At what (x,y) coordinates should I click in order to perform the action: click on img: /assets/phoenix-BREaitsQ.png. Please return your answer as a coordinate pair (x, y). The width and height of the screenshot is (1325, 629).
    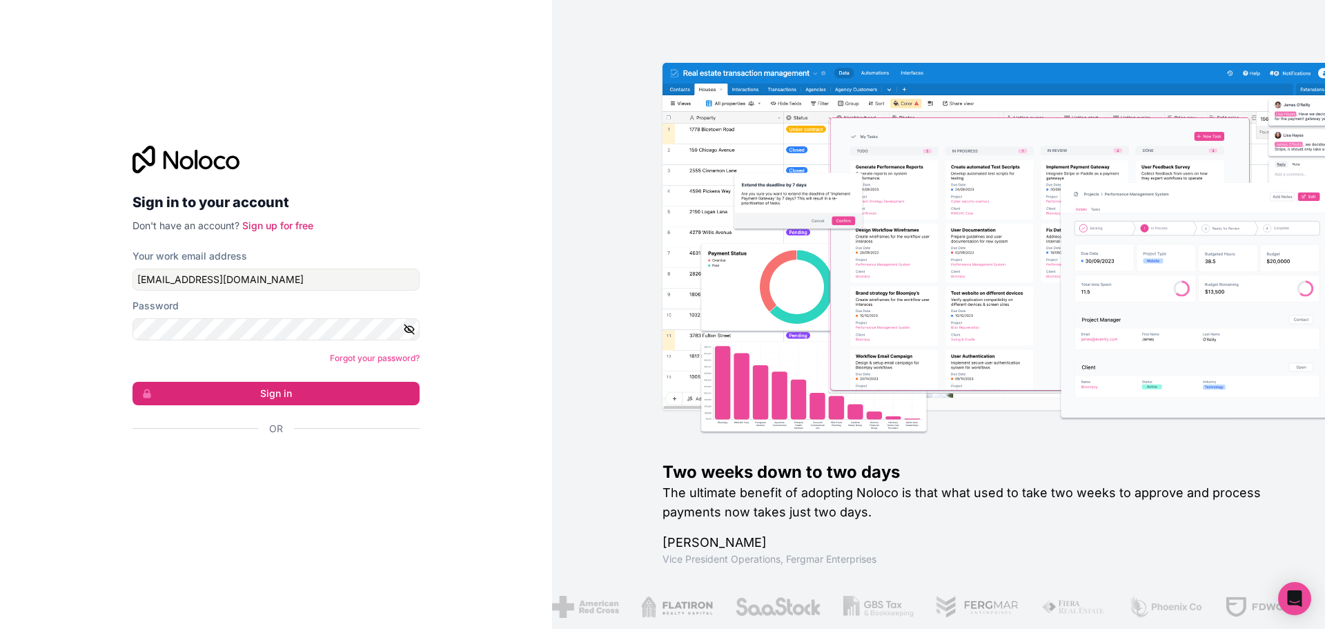
    Looking at the image, I should click on (1136, 607).